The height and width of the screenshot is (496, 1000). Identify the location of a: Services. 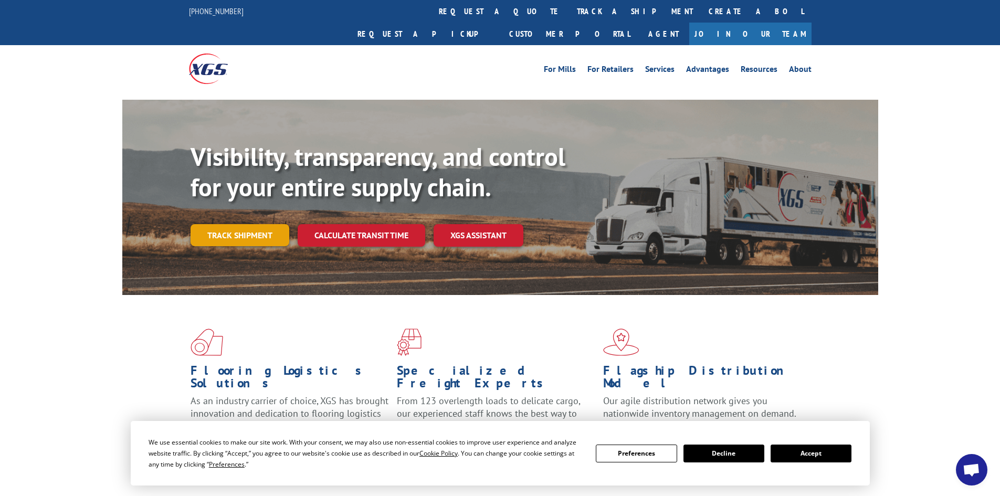
(660, 71).